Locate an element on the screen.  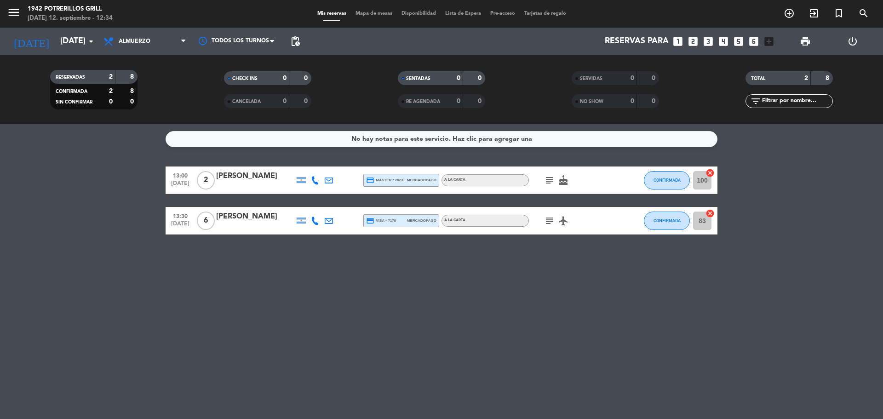
div: No hay notas para este servicio. Haz clic para agregar una is located at coordinates (442, 139).